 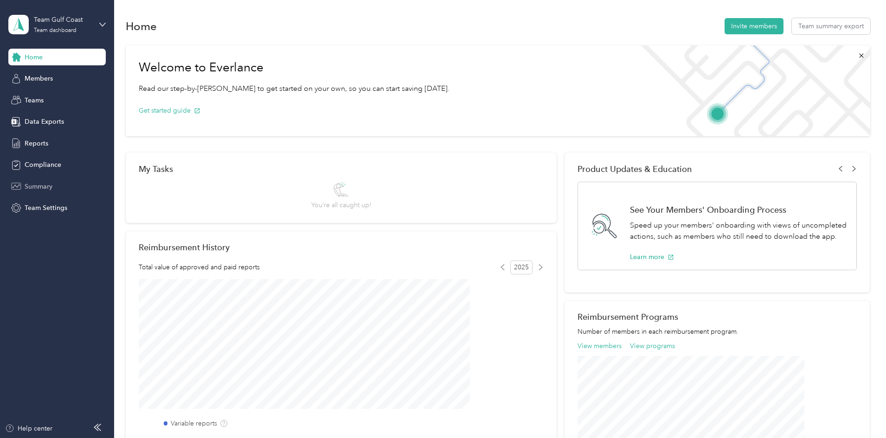 I want to click on span: Summary, so click(x=39, y=186).